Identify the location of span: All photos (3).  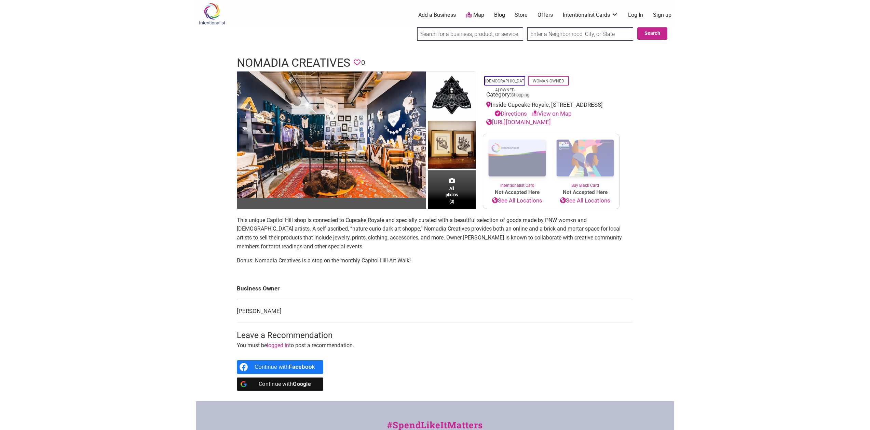
(452, 194).